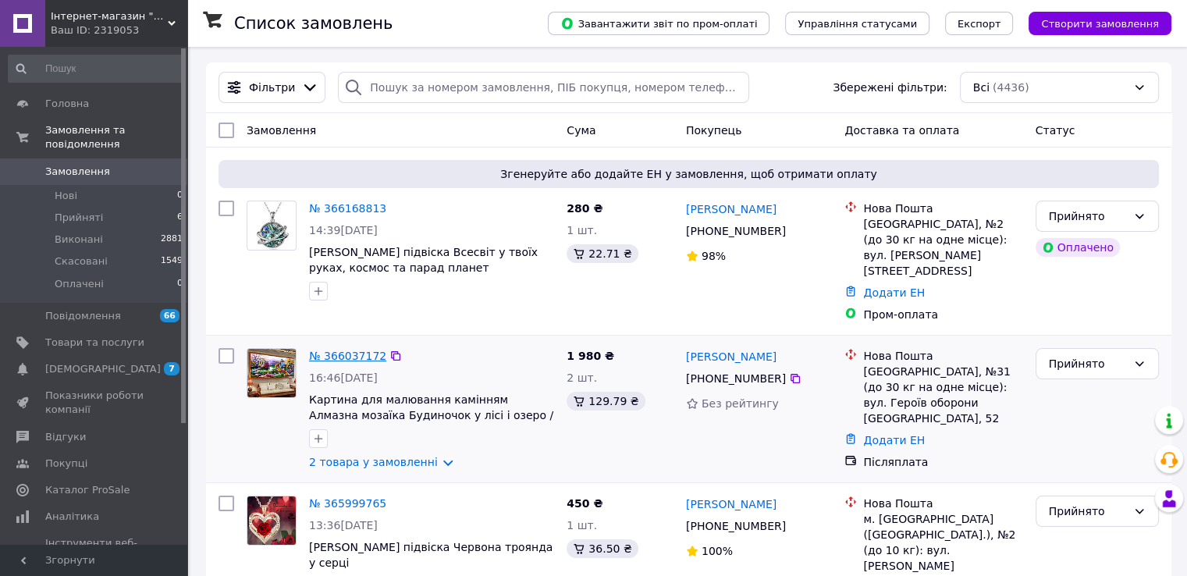  What do you see at coordinates (96, 69) in the screenshot?
I see `input: Пошук` at bounding box center [96, 69].